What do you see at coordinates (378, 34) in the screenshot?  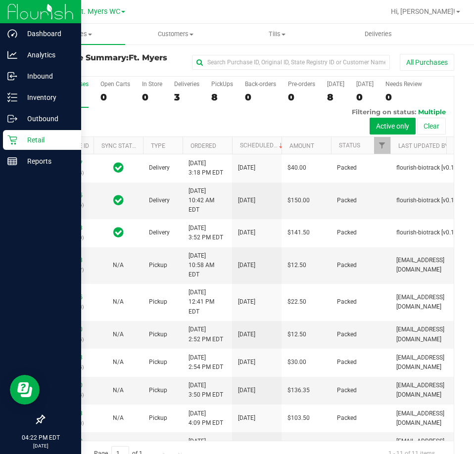 I see `span: Deliveries` at bounding box center [378, 34].